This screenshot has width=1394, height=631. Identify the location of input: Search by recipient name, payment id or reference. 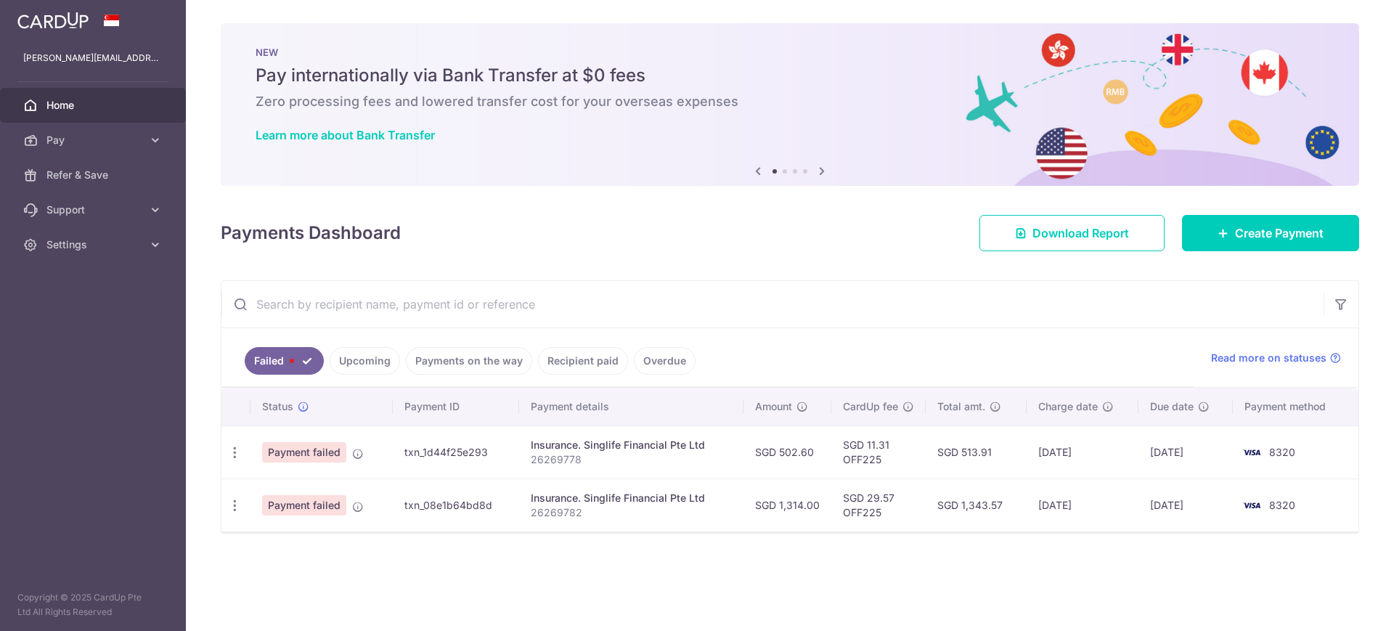
(773, 304).